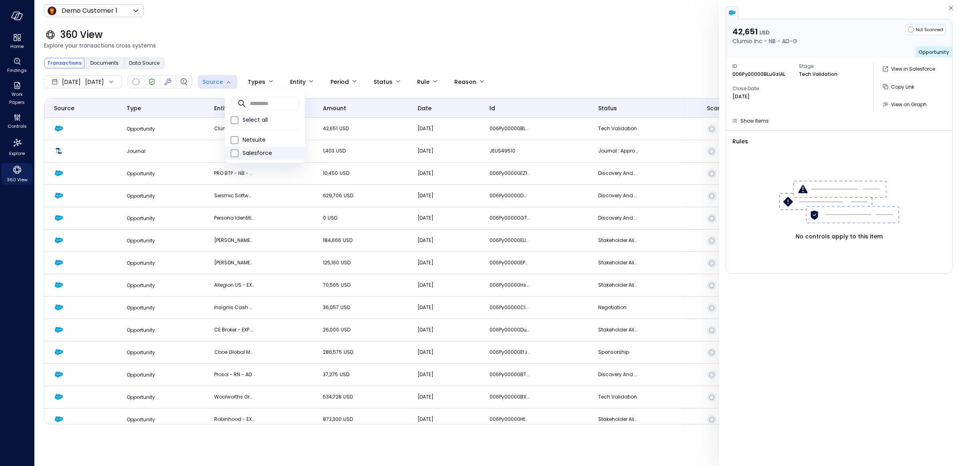 This screenshot has height=466, width=959. Describe the element at coordinates (270, 140) in the screenshot. I see `span: Netsuite` at that location.